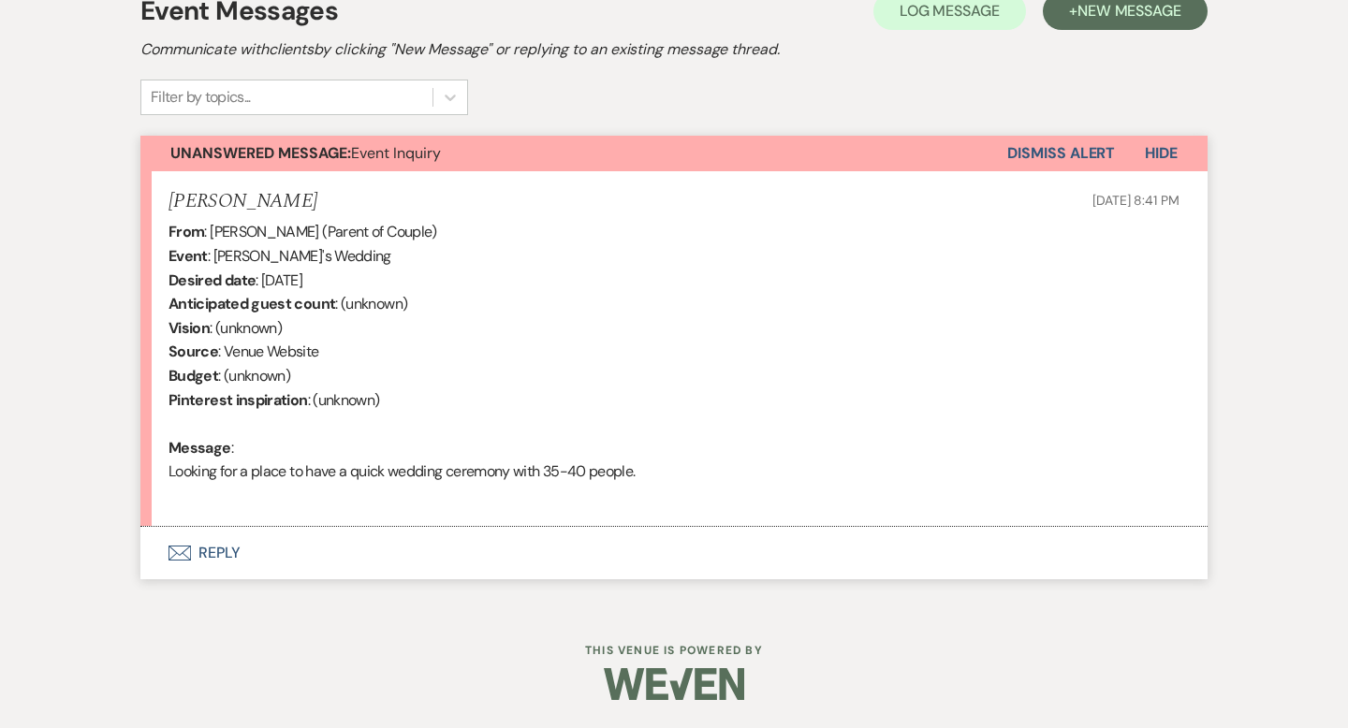 The image size is (1348, 728). I want to click on div: Filter by topics..., so click(200, 97).